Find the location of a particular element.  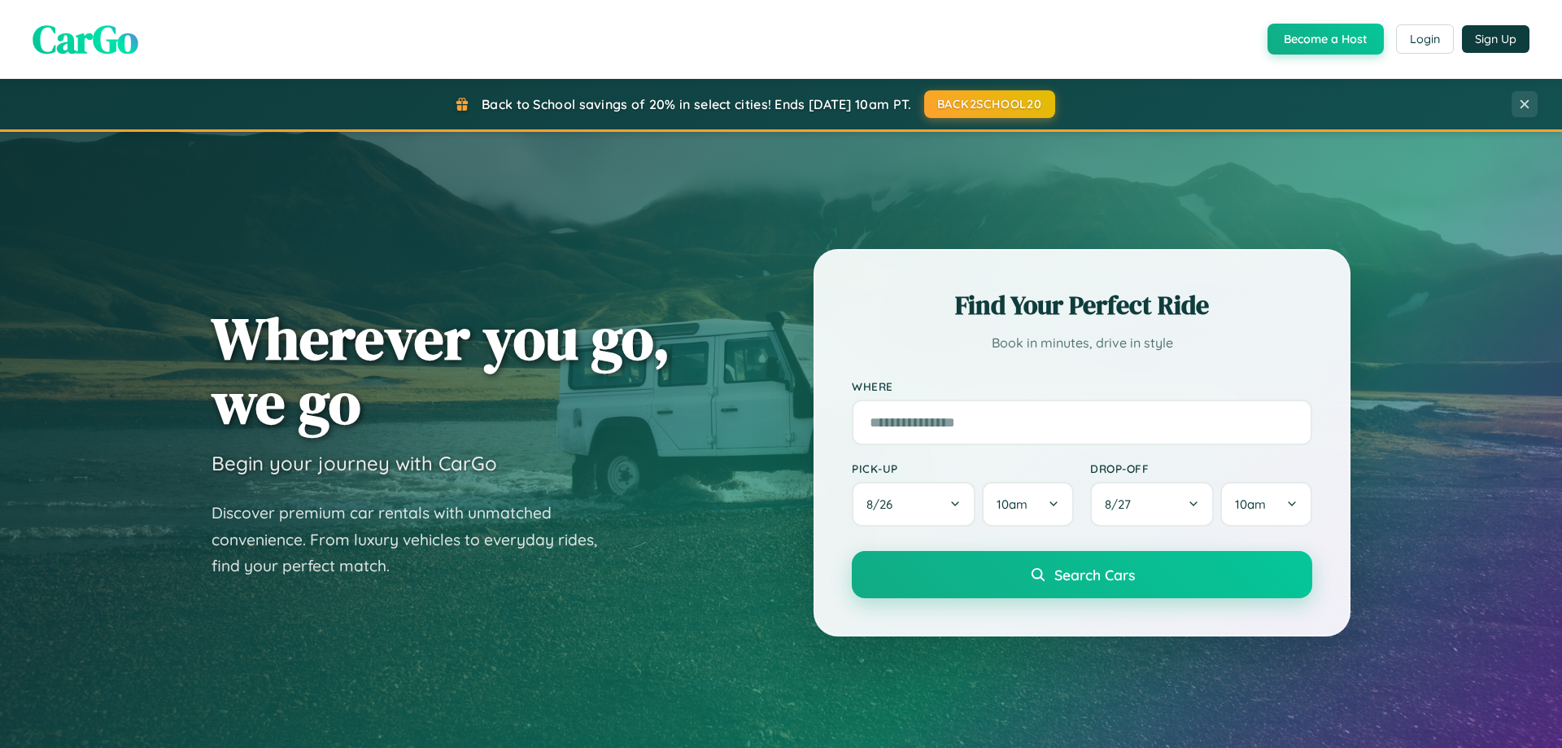

h1: Wherever you go, we go is located at coordinates (441, 370).